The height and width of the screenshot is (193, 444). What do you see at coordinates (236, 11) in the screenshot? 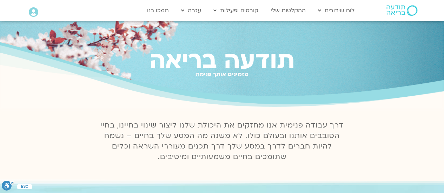
I see `a: קורסים ופעילות` at bounding box center [236, 11].